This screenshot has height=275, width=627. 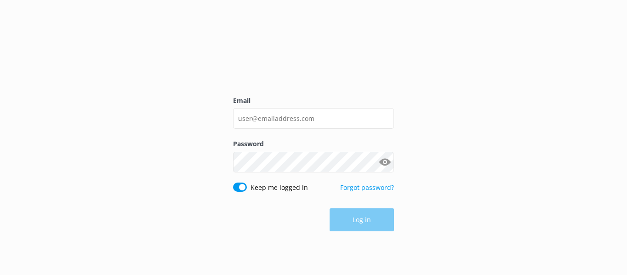 I want to click on label: Email, so click(x=314, y=101).